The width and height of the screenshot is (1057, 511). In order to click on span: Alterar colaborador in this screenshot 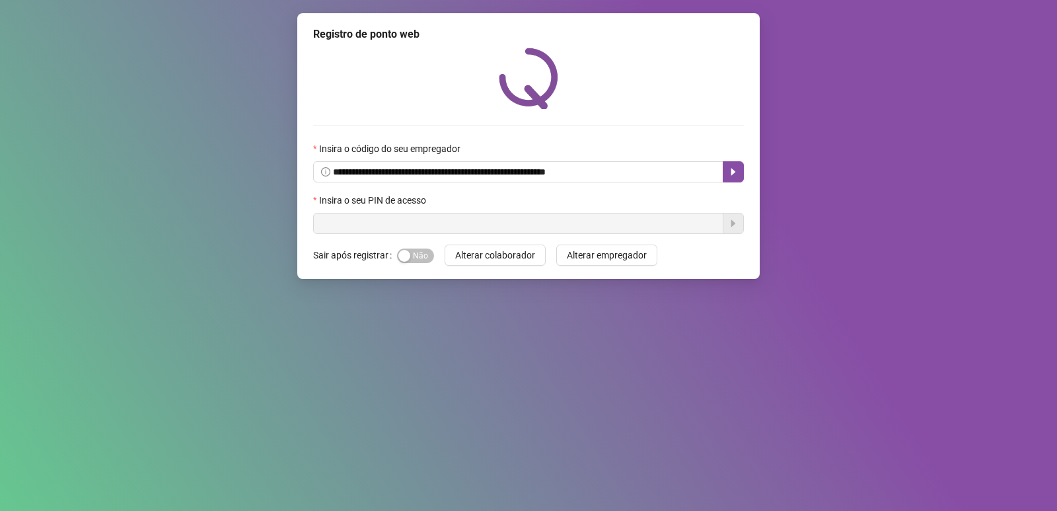, I will do `click(495, 255)`.